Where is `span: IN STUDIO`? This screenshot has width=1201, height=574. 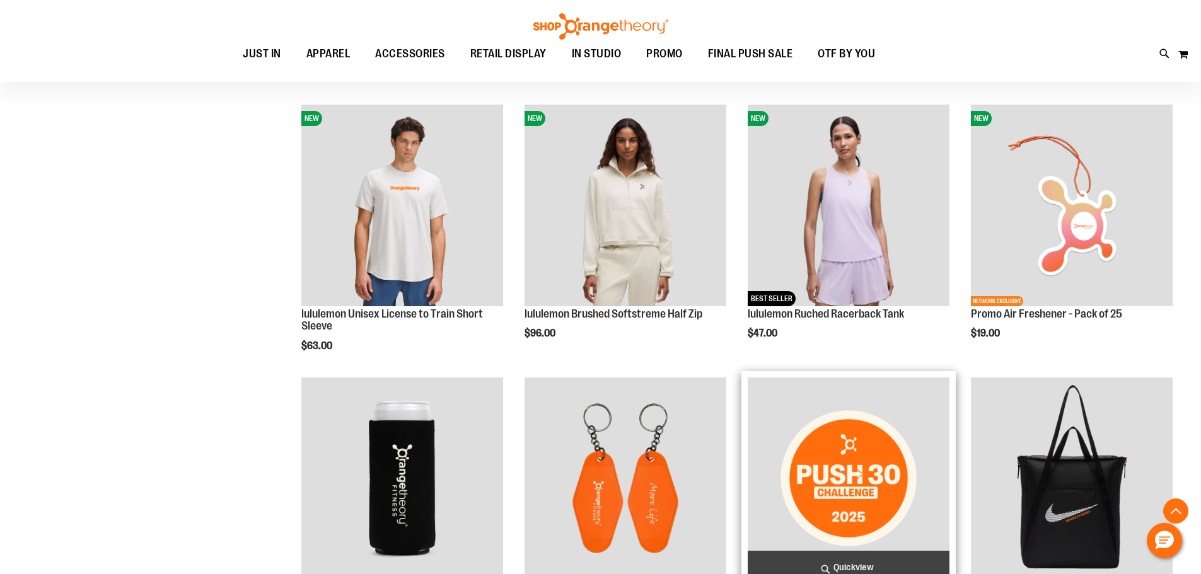 span: IN STUDIO is located at coordinates (596, 54).